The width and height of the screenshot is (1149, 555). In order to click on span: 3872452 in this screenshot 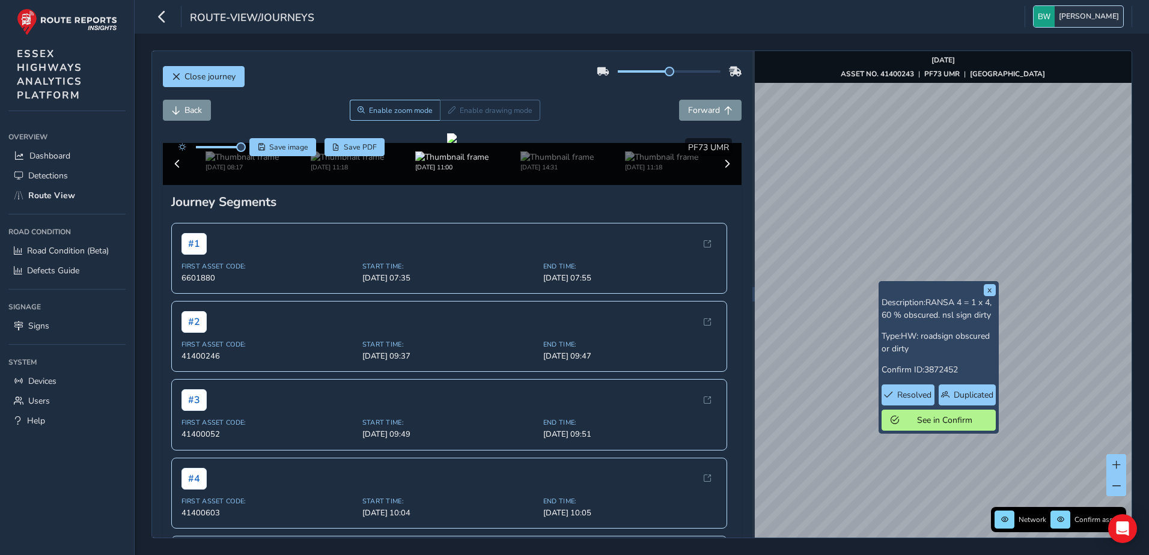, I will do `click(941, 370)`.